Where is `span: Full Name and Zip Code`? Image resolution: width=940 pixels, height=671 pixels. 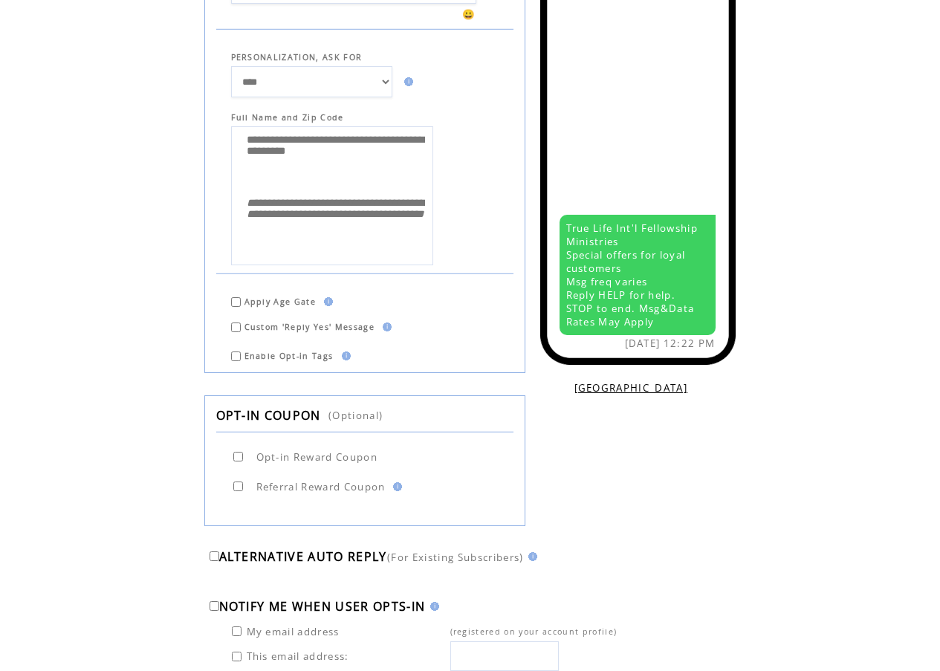 span: Full Name and Zip Code is located at coordinates (372, 117).